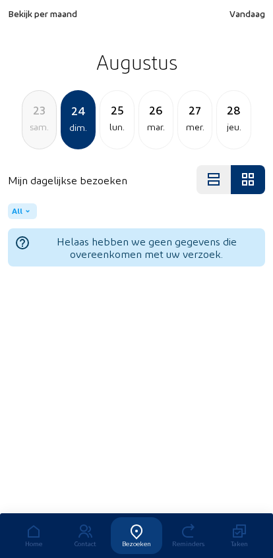 The width and height of the screenshot is (273, 558). I want to click on div: Home, so click(34, 544).